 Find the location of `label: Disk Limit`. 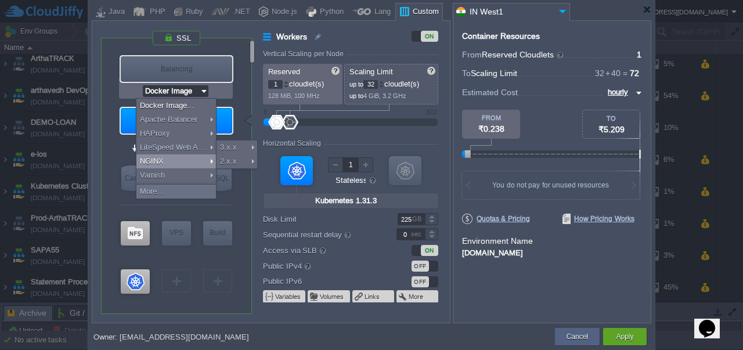

label: Disk Limit is located at coordinates (322, 219).